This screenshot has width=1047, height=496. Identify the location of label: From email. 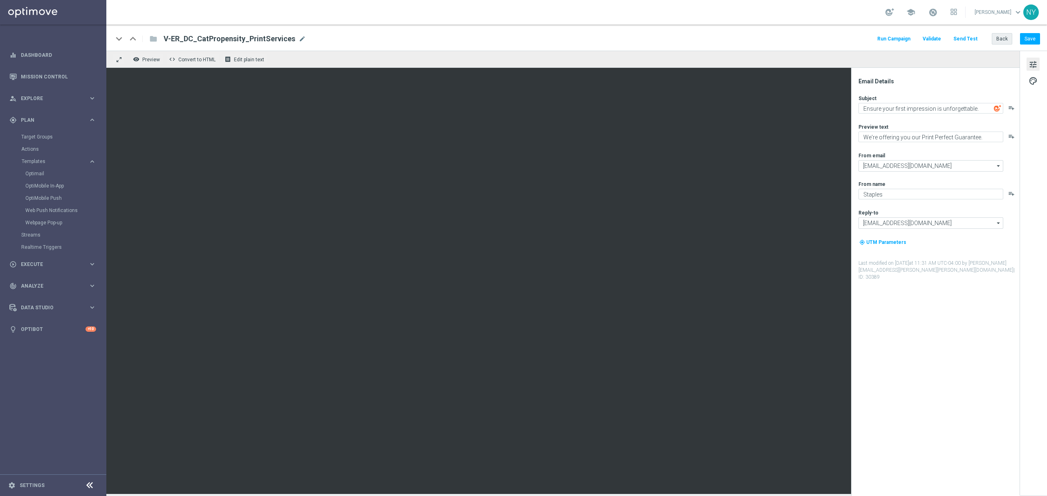
(871, 156).